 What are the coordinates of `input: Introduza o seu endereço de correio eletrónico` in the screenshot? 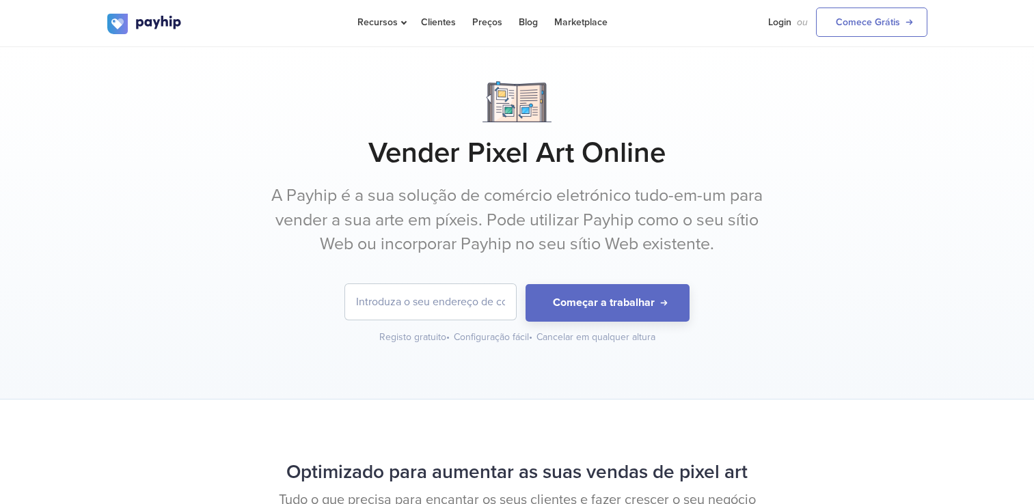 It's located at (431, 302).